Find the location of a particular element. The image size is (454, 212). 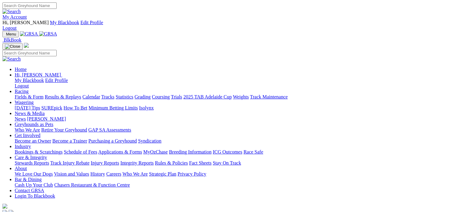

div: Bar & Dining is located at coordinates (233, 185).